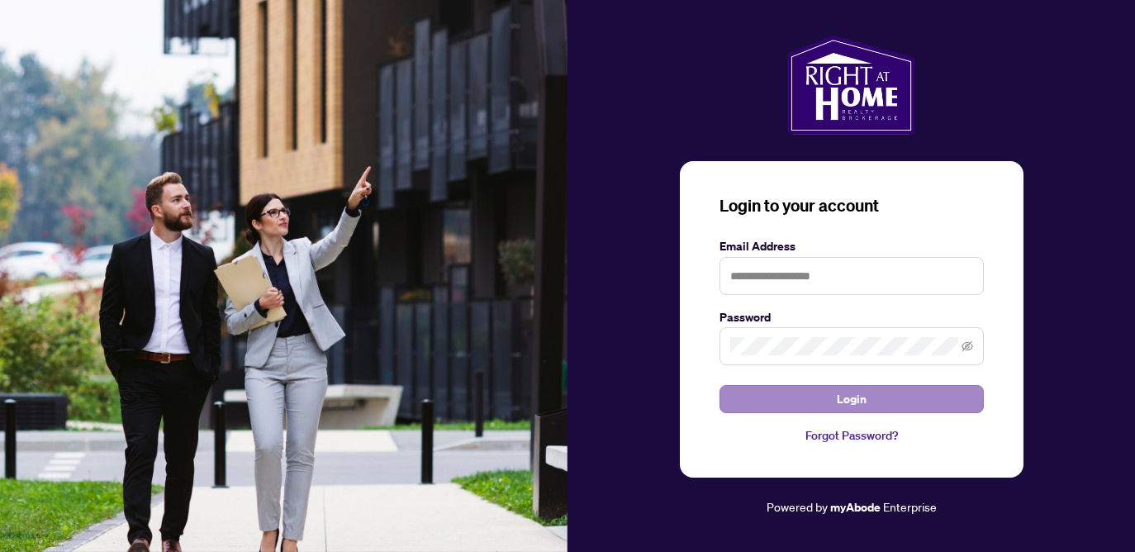 The image size is (1135, 552). I want to click on span: eye-invisible, so click(967, 346).